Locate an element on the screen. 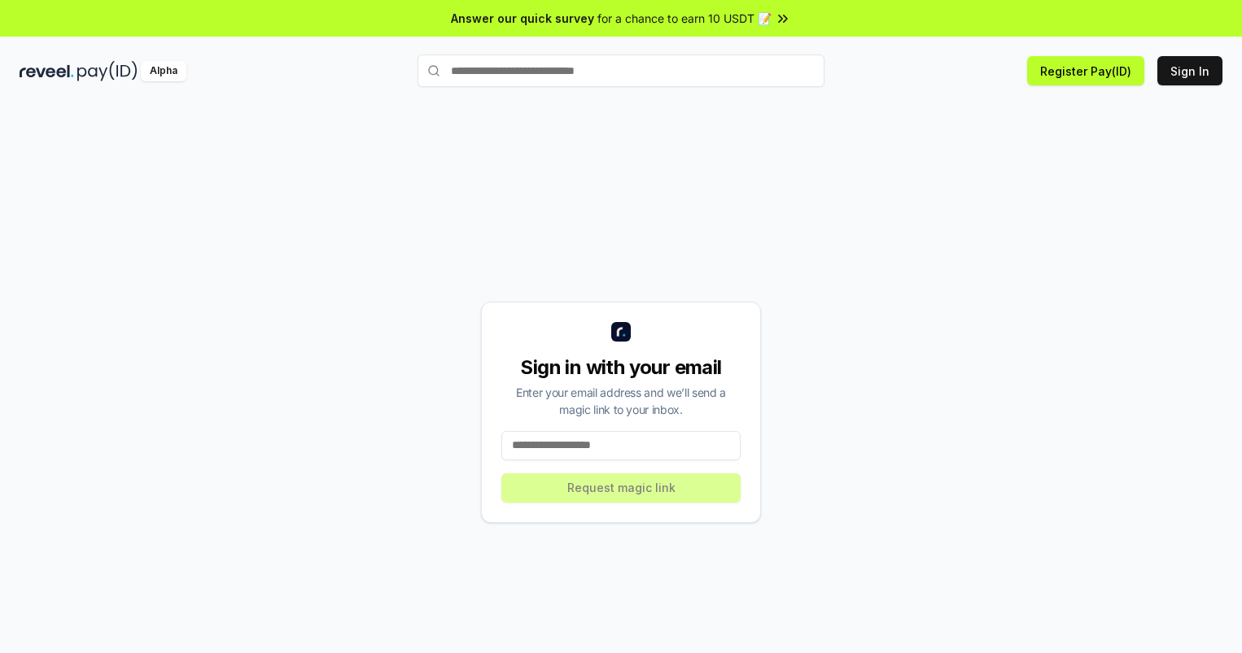 The width and height of the screenshot is (1242, 653). img: reveel_dark is located at coordinates (46, 71).